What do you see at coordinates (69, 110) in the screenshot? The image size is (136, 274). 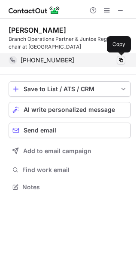 I see `span: AI write personalized message` at bounding box center [69, 110].